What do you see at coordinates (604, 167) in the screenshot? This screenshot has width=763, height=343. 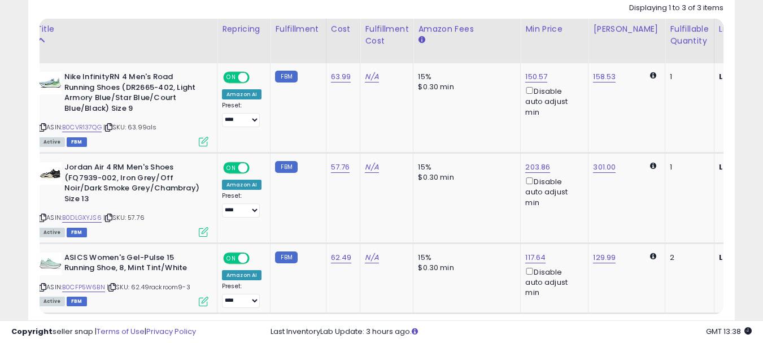 I see `a: 301.00` at bounding box center [604, 167].